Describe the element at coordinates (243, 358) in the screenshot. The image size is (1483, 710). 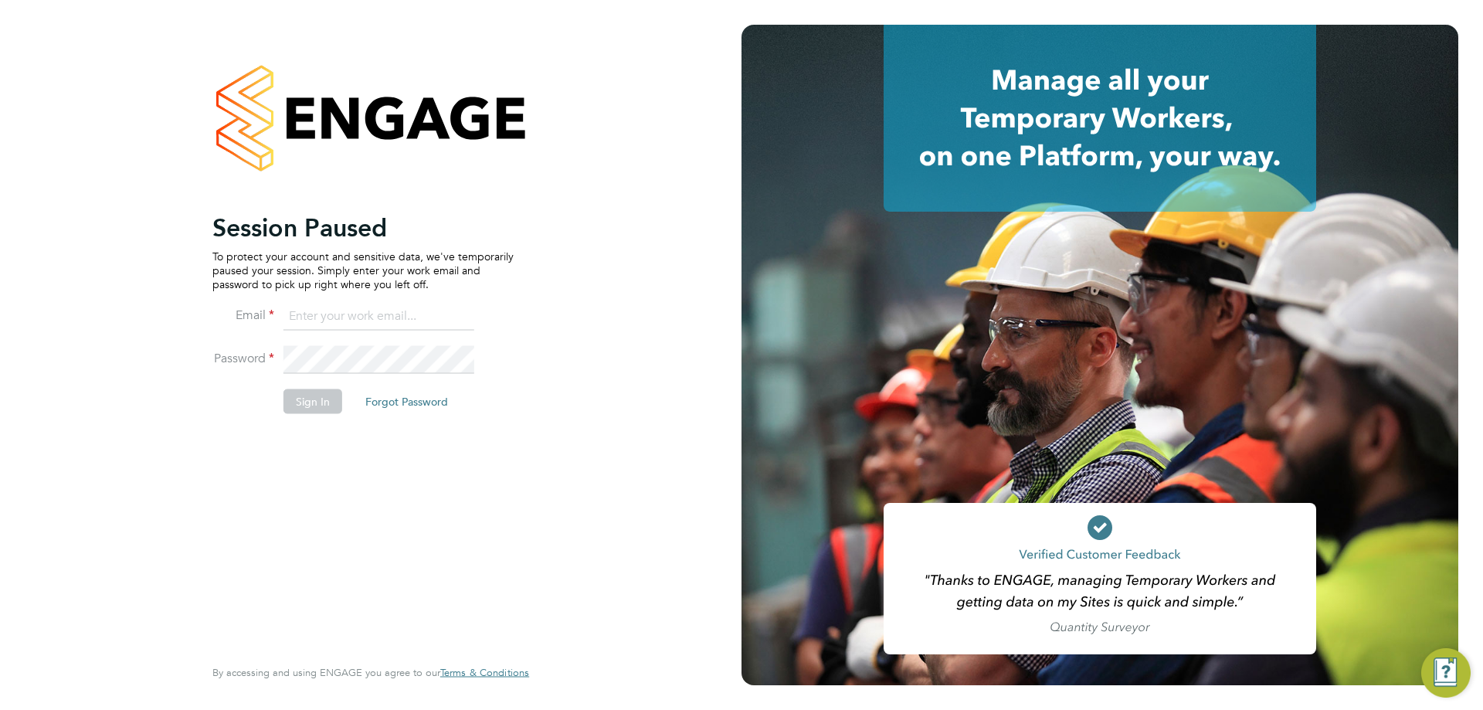
I see `label: Password` at that location.